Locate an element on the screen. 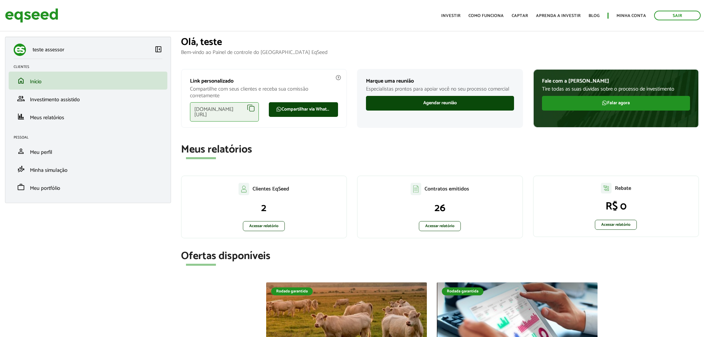  span: work is located at coordinates (21, 187).